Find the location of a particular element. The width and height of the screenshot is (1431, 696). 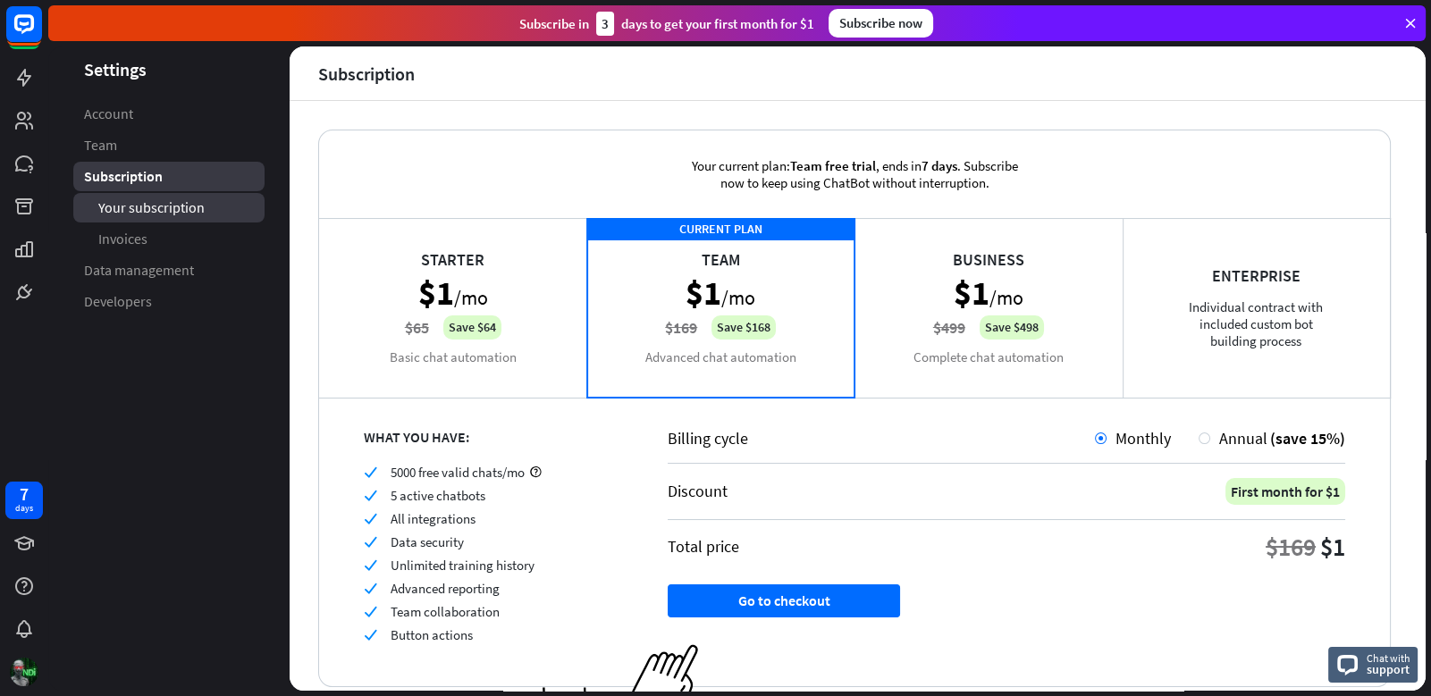

button: Go to checkout is located at coordinates (784, 600).